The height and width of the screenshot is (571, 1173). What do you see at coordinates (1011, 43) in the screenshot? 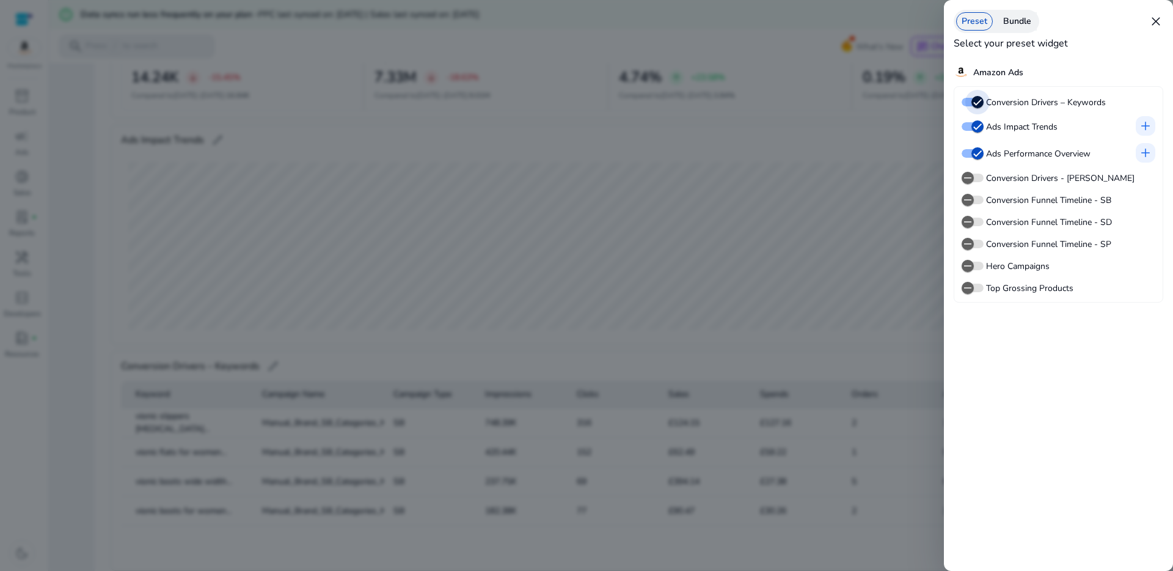
I see `h4: Select your preset widget` at bounding box center [1011, 43].